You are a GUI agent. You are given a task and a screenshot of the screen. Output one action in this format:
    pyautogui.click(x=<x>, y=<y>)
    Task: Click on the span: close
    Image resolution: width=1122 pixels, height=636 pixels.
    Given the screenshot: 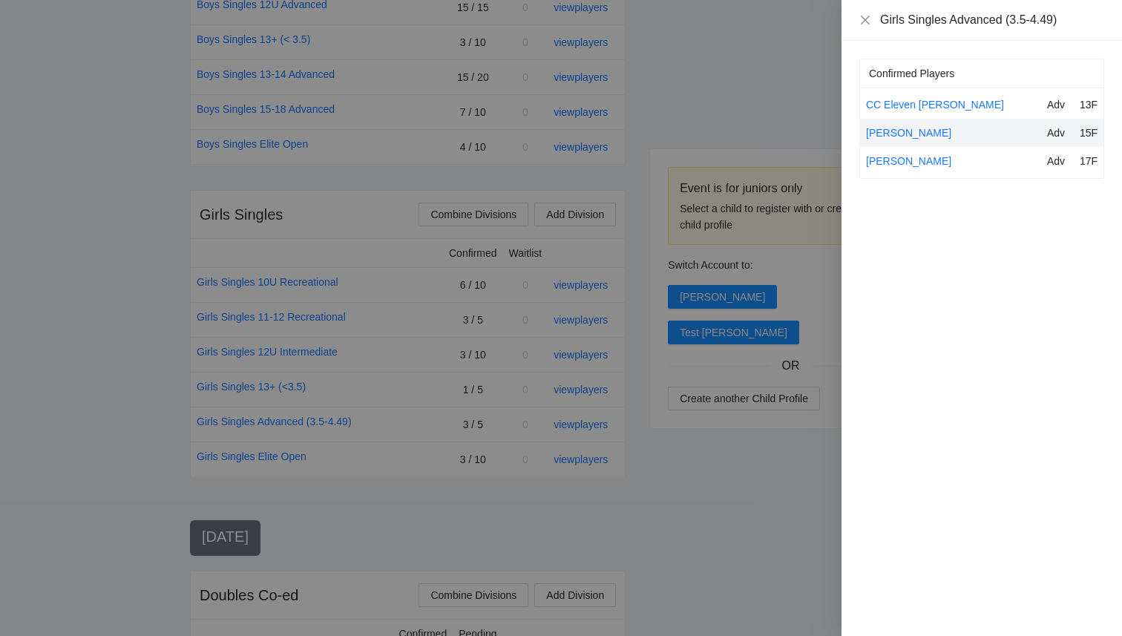 What is the action you would take?
    pyautogui.click(x=865, y=20)
    